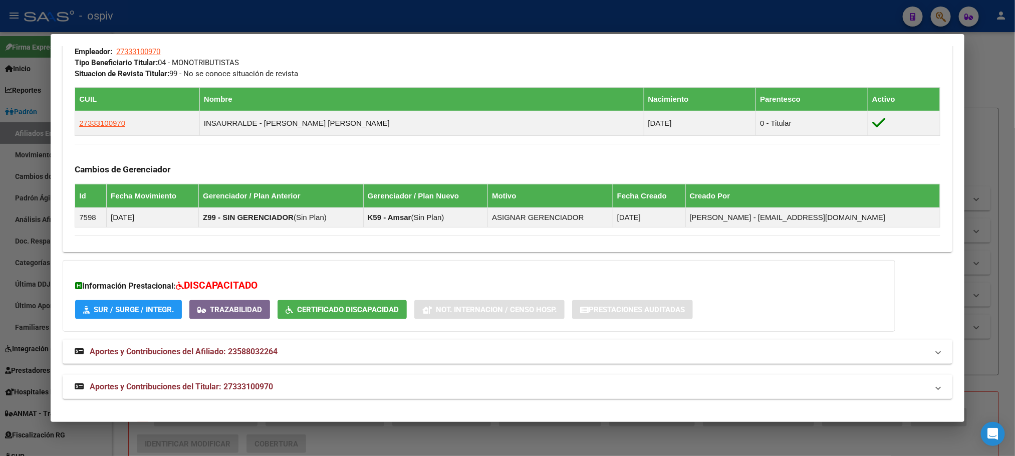  What do you see at coordinates (122, 74) in the screenshot?
I see `strong: Situacion de Revista Titular:` at bounding box center [122, 74].